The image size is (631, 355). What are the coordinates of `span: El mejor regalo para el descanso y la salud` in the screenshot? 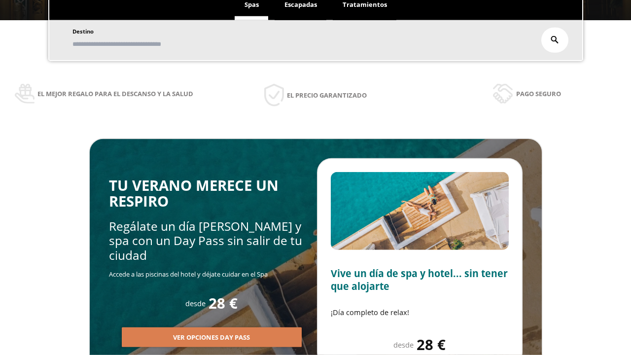 It's located at (115, 94).